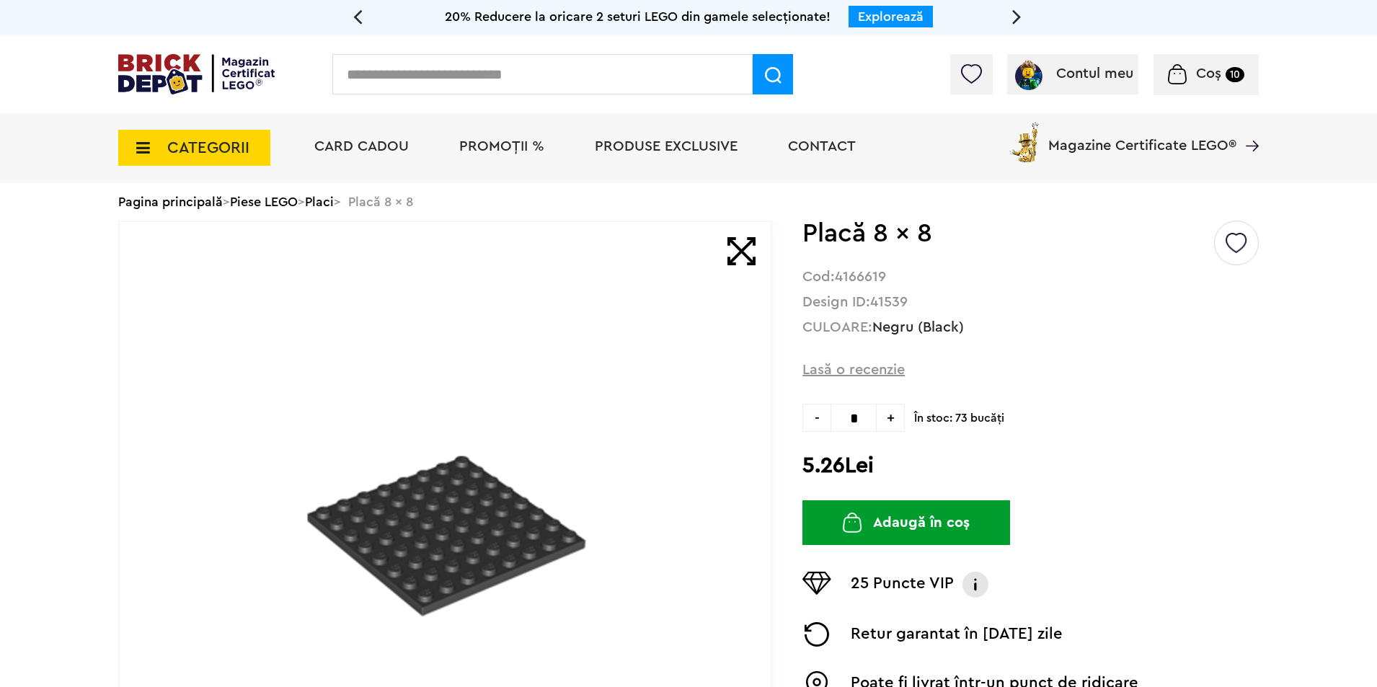  What do you see at coordinates (889, 302) in the screenshot?
I see `strong: 41539` at bounding box center [889, 302].